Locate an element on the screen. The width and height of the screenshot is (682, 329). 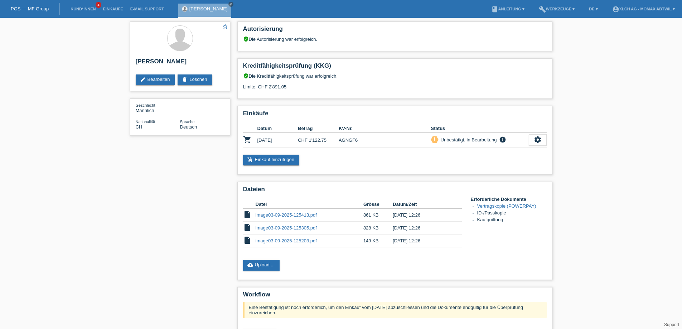
h2: Einkäufe is located at coordinates (395, 115).